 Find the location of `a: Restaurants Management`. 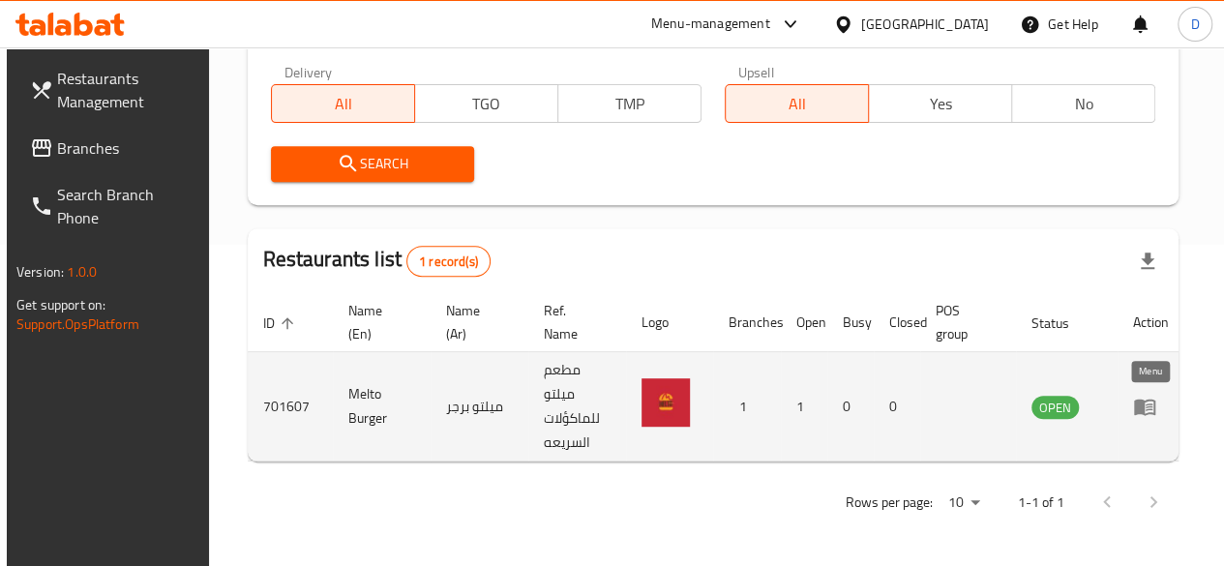

a: Restaurants Management is located at coordinates (112, 90).